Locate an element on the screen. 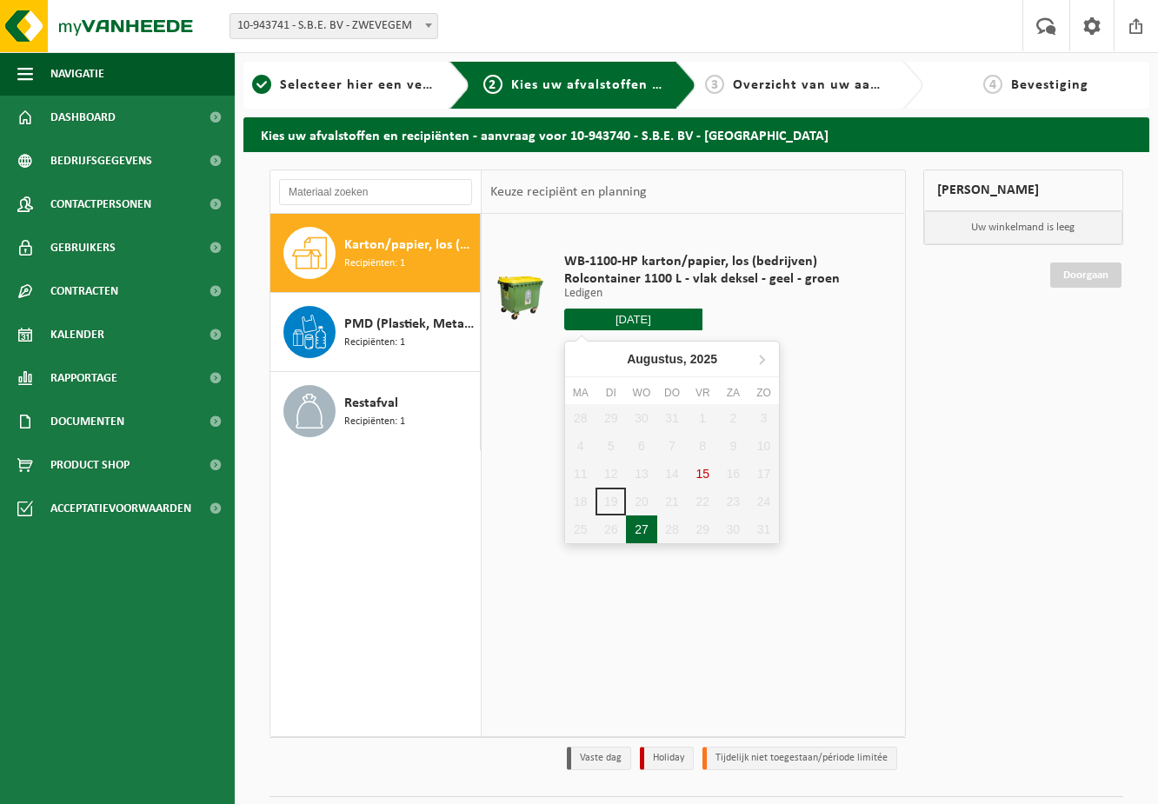  span: Bedrijfsgegevens is located at coordinates (101, 161).